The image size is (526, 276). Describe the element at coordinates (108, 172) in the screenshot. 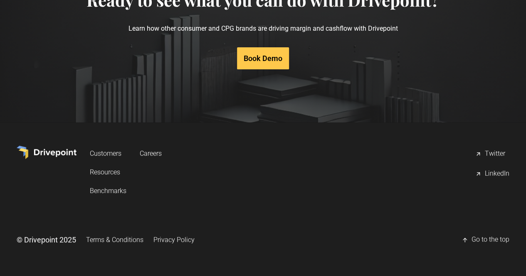

I see `a: Resources` at that location.